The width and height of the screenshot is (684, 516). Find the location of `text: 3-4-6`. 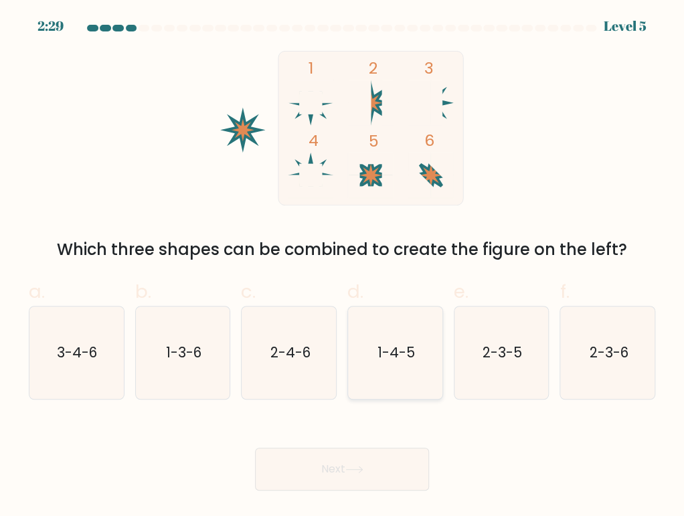

text: 3-4-6 is located at coordinates (78, 352).